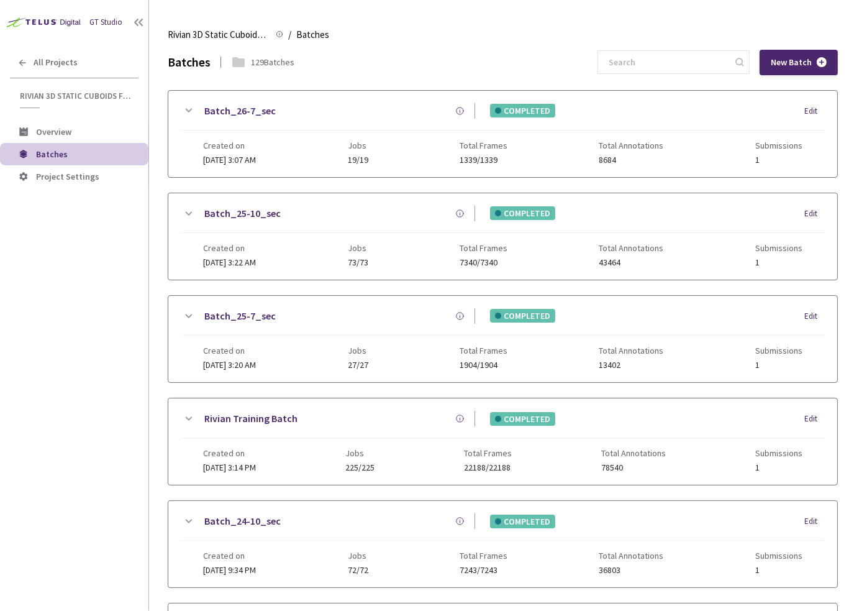 Image resolution: width=854 pixels, height=611 pixels. Describe the element at coordinates (667, 62) in the screenshot. I see `input: Search` at that location.